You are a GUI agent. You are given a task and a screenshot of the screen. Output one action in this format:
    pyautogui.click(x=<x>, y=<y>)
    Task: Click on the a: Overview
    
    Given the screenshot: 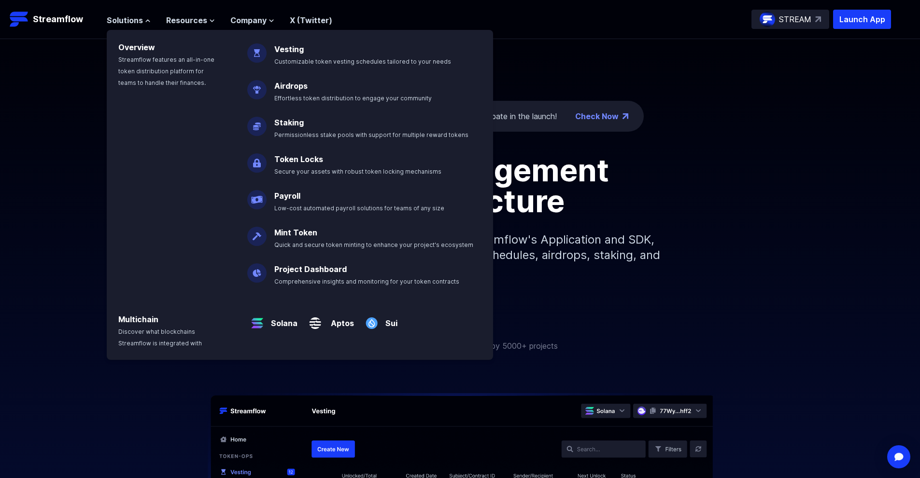 What is the action you would take?
    pyautogui.click(x=137, y=47)
    